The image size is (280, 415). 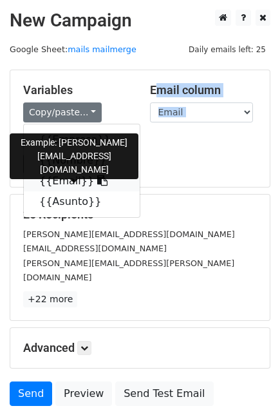 What do you see at coordinates (140, 21) in the screenshot?
I see `h2: New Campaign` at bounding box center [140, 21].